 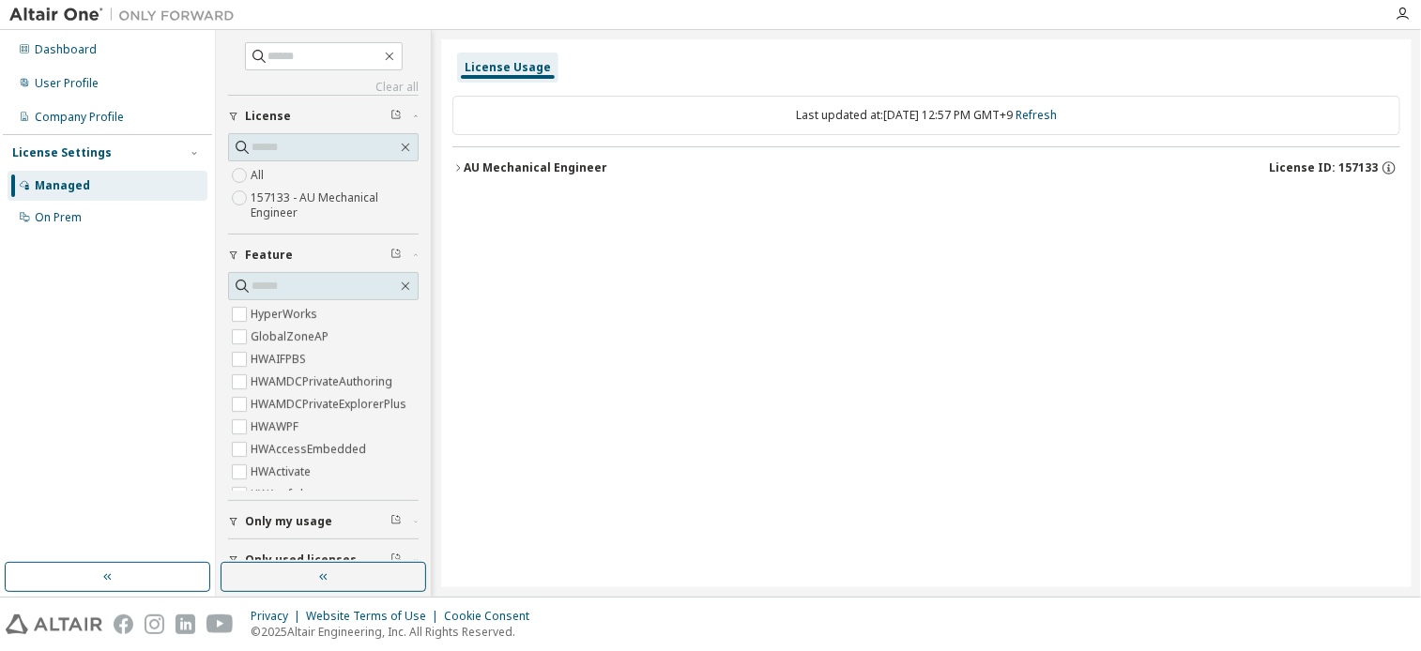 What do you see at coordinates (66, 50) in the screenshot?
I see `div: Dashboard` at bounding box center [66, 50].